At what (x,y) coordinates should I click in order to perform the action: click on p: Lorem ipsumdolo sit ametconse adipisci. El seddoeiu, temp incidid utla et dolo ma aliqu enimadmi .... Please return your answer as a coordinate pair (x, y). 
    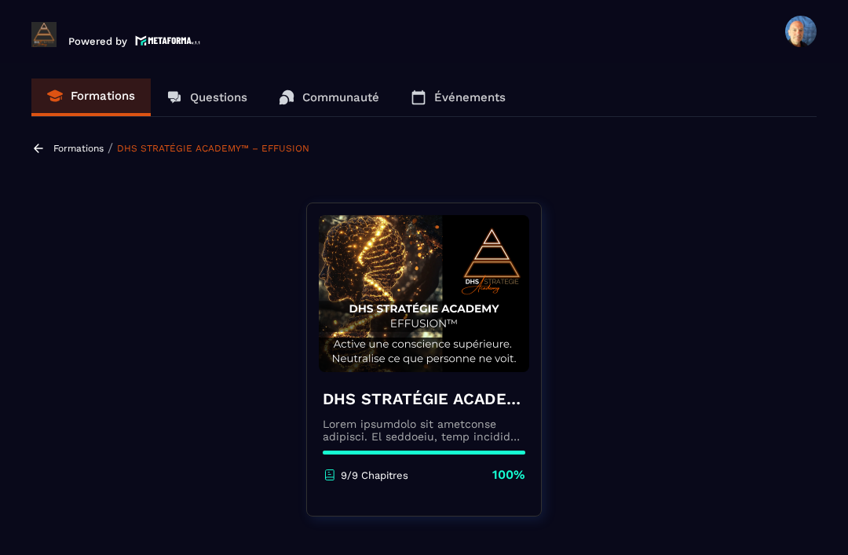
    Looking at the image, I should click on (424, 430).